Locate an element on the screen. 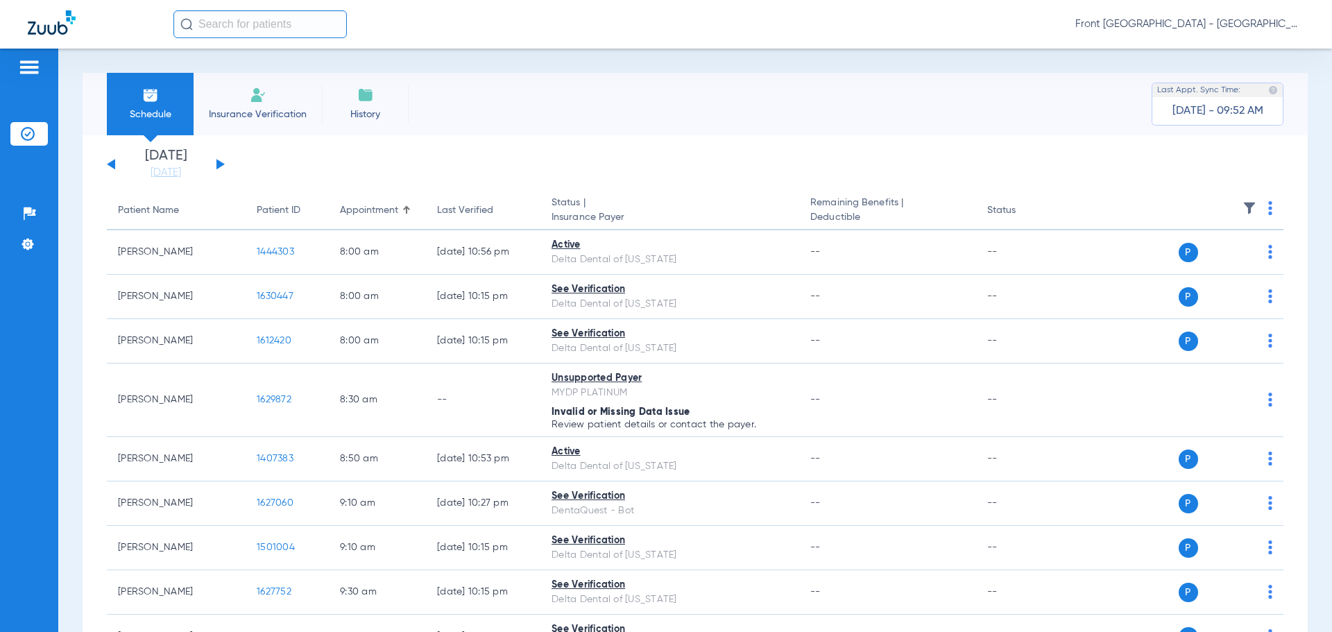 This screenshot has width=1332, height=632. img: Search Icon is located at coordinates (187, 24).